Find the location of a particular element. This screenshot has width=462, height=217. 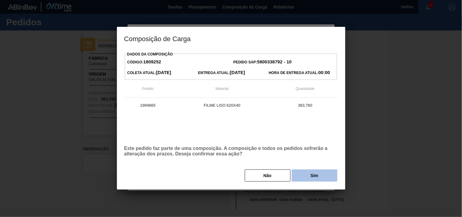

span: Código: is located at coordinates (144, 62).